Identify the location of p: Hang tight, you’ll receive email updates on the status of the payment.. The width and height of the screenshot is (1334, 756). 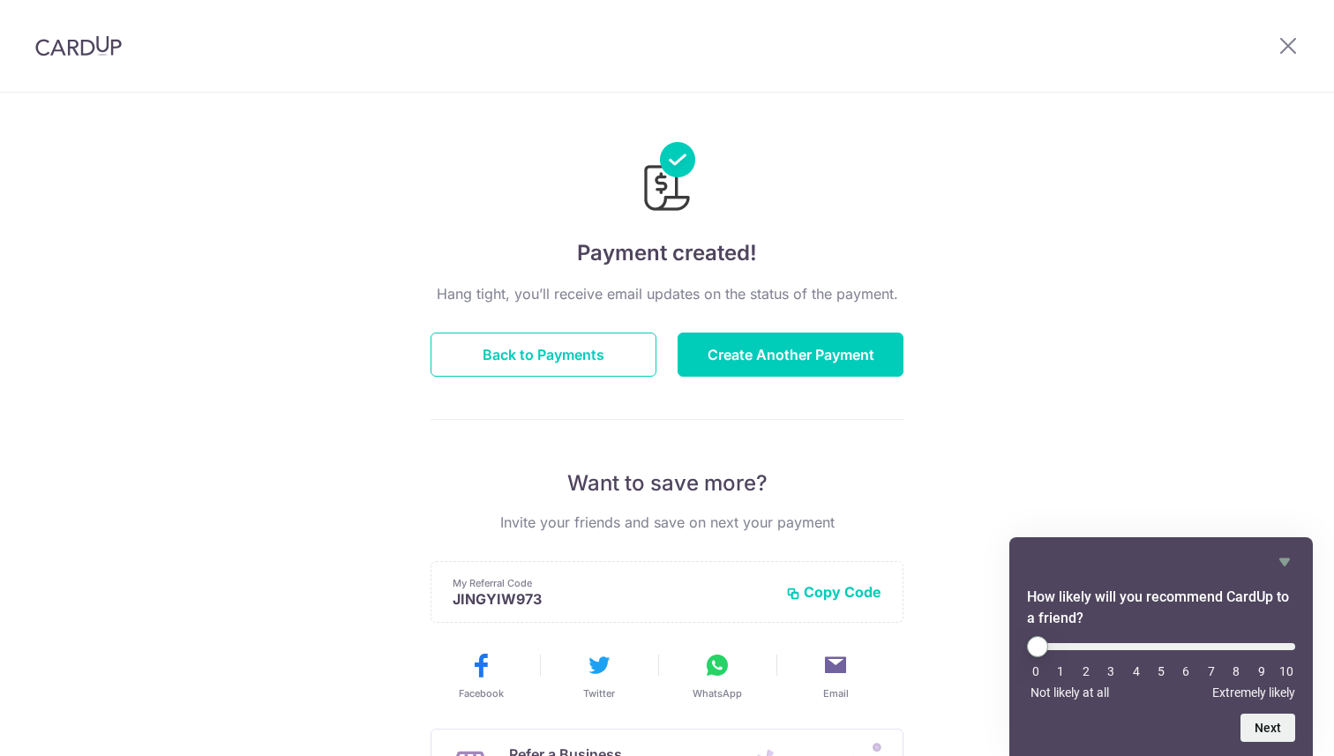
(667, 294).